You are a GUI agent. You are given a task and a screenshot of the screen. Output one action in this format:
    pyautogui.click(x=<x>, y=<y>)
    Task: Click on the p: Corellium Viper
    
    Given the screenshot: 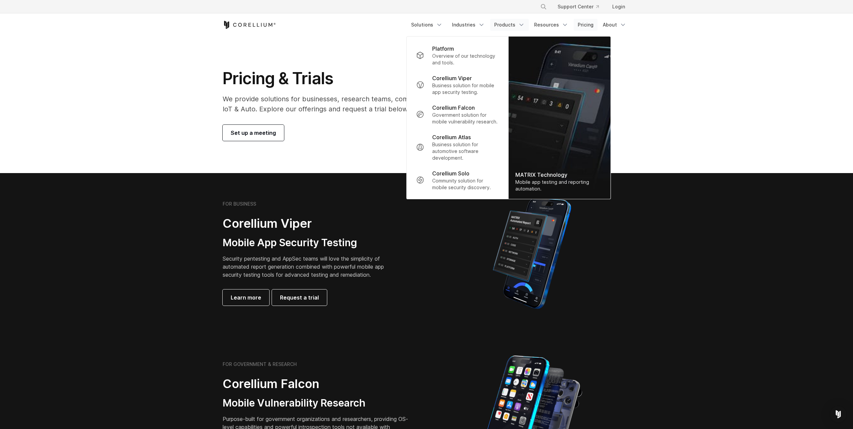 What is the action you would take?
    pyautogui.click(x=452, y=78)
    